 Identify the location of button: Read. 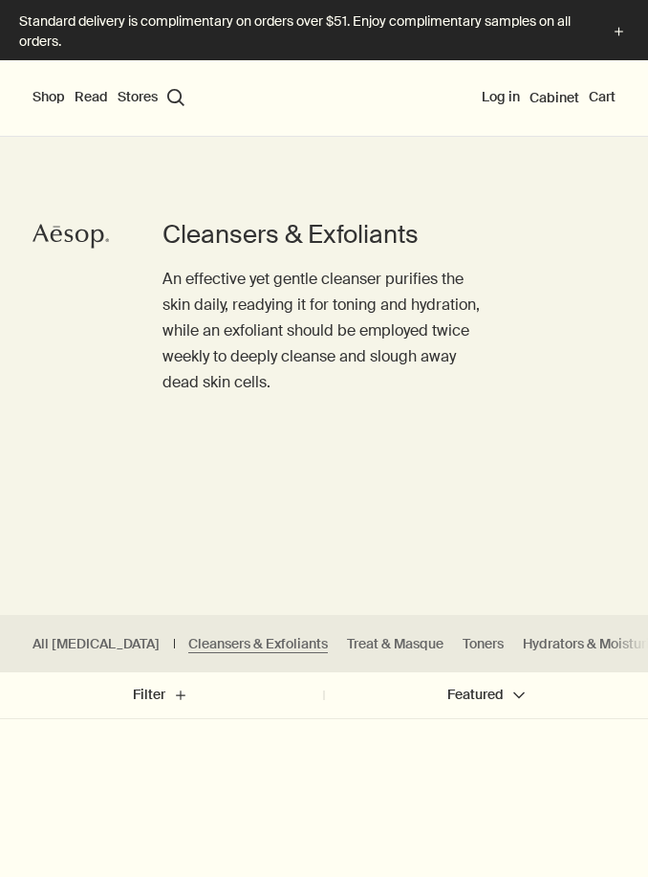
(91, 98).